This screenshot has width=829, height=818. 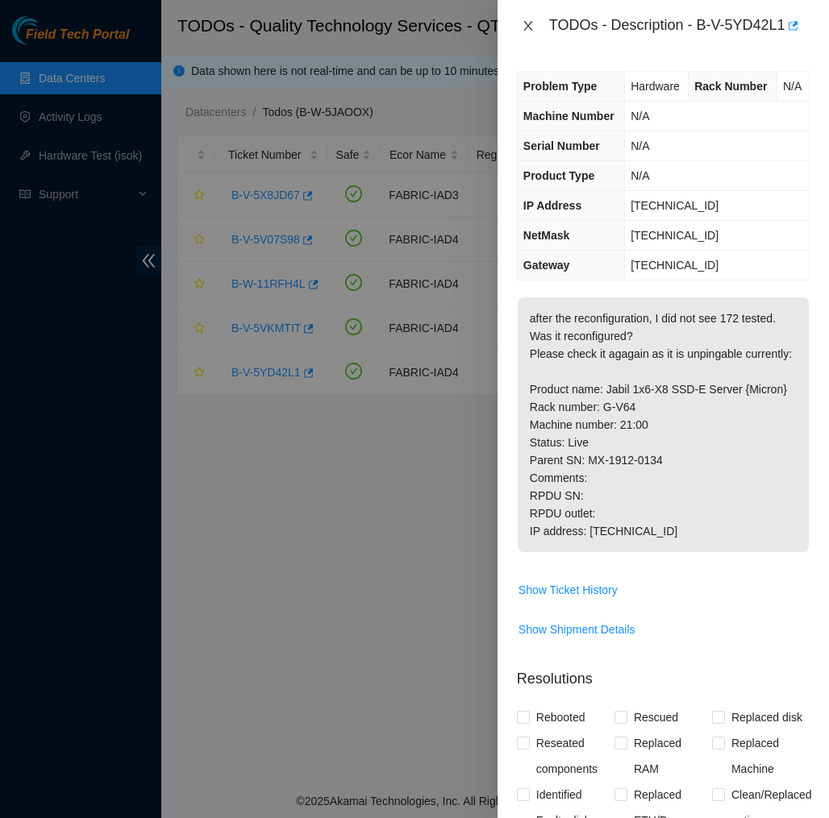 What do you see at coordinates (528, 26) in the screenshot?
I see `span: close` at bounding box center [528, 26].